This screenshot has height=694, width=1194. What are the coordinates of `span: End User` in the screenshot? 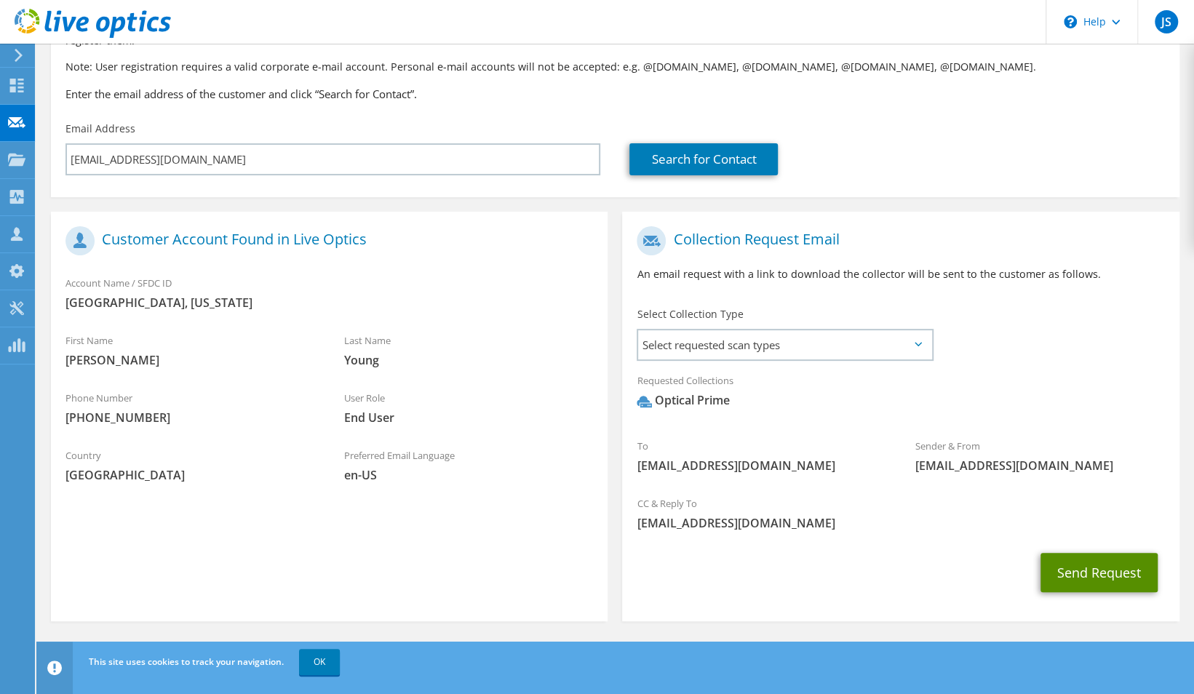 It's located at (468, 418).